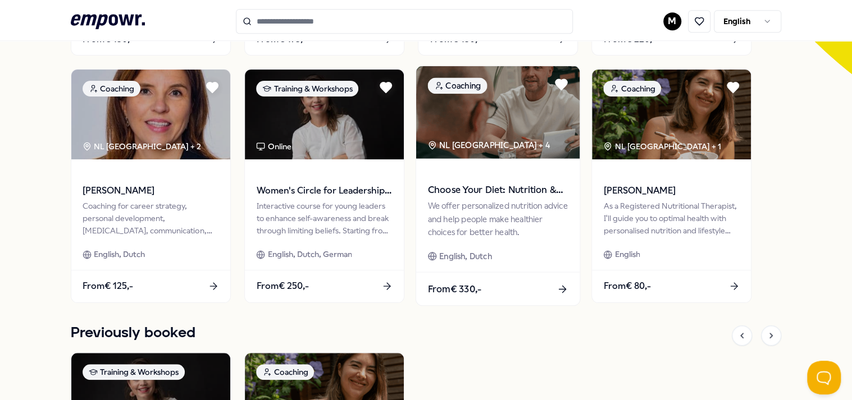  What do you see at coordinates (108, 286) in the screenshot?
I see `span: From € 125,-` at bounding box center [108, 286].